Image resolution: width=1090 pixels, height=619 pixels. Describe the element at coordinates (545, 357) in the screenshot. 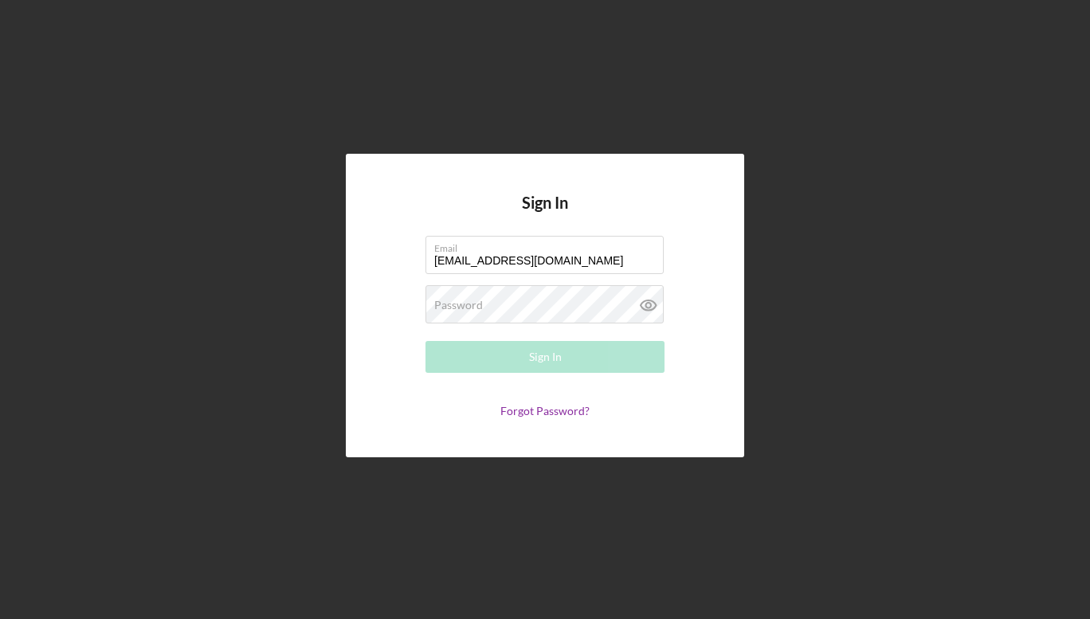

I see `div: Sign In` at that location.